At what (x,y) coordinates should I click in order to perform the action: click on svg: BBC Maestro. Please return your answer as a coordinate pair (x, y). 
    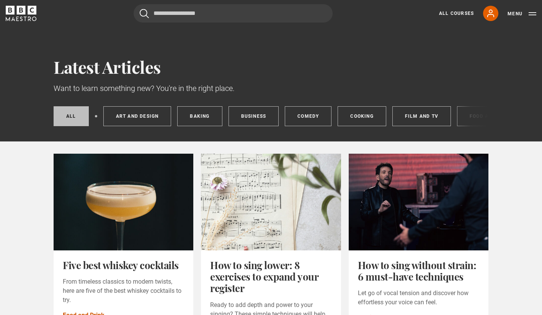
    Looking at the image, I should click on (21, 13).